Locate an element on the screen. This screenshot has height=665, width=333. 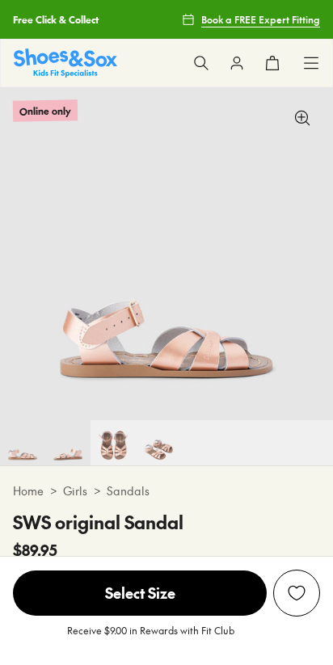
a: Girls is located at coordinates (75, 491).